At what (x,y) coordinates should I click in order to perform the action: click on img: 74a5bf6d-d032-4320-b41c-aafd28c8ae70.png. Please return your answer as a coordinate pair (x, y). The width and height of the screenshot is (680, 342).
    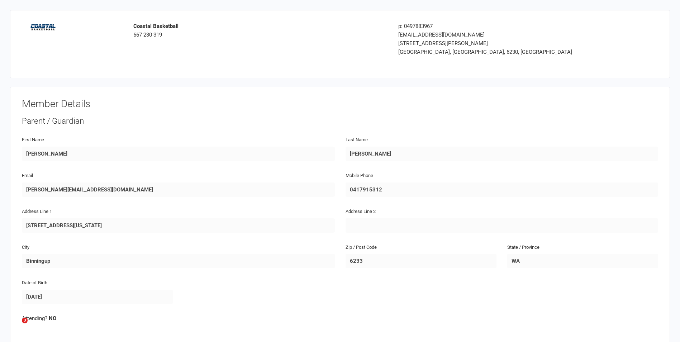
    Looking at the image, I should click on (43, 27).